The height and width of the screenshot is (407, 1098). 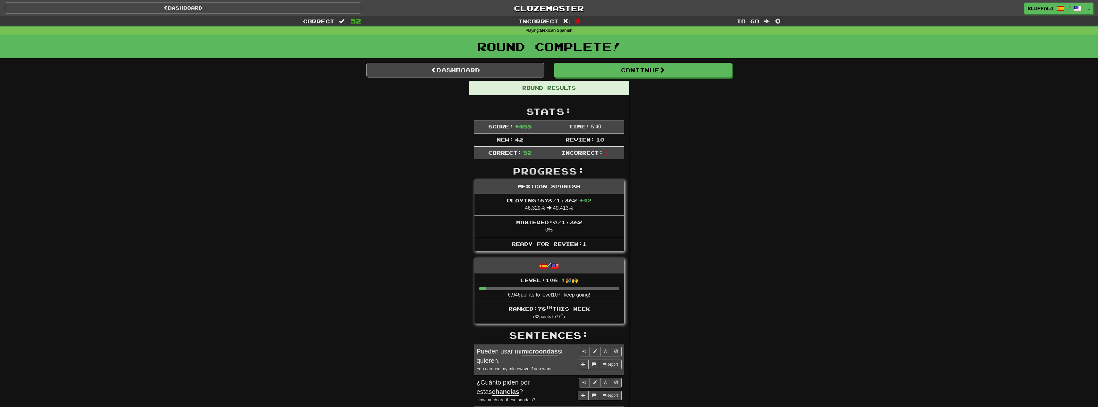 I want to click on h2: Stats:, so click(x=549, y=112).